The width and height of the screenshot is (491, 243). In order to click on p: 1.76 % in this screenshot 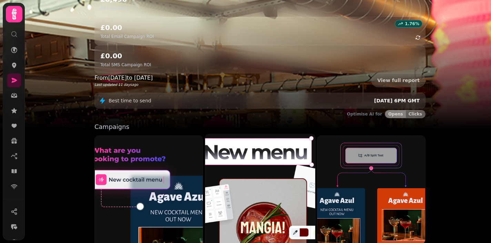, I will do `click(412, 24)`.